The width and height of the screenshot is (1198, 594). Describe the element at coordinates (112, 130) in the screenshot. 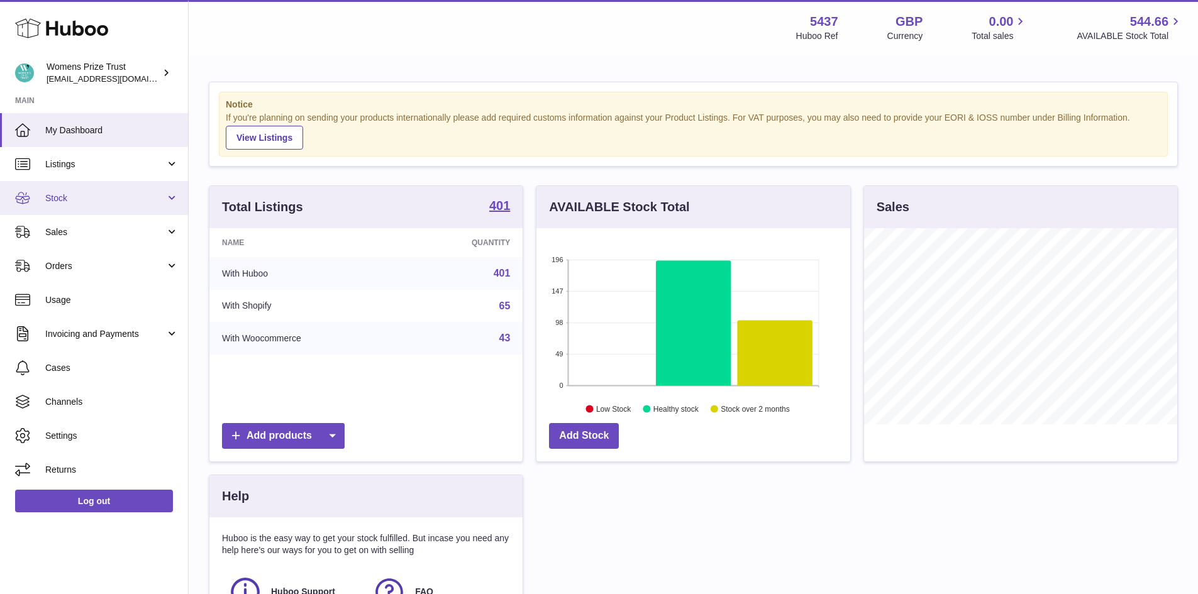

I see `span: My Dashboard` at that location.